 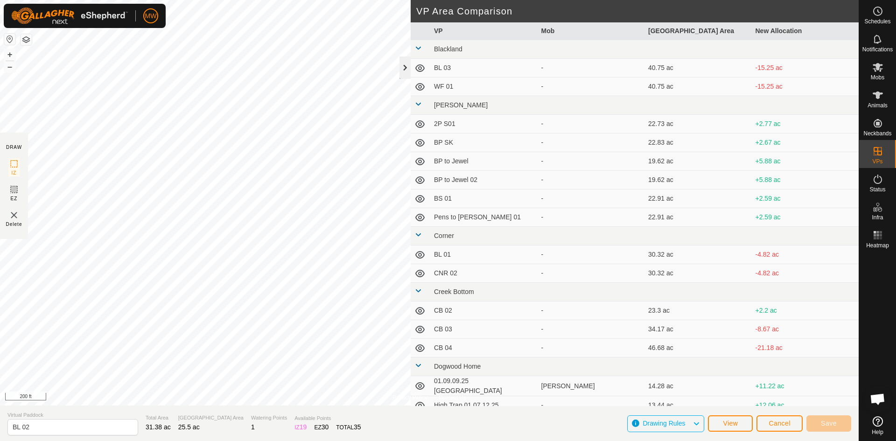 What do you see at coordinates (877, 189) in the screenshot?
I see `span: Status` at bounding box center [877, 189].